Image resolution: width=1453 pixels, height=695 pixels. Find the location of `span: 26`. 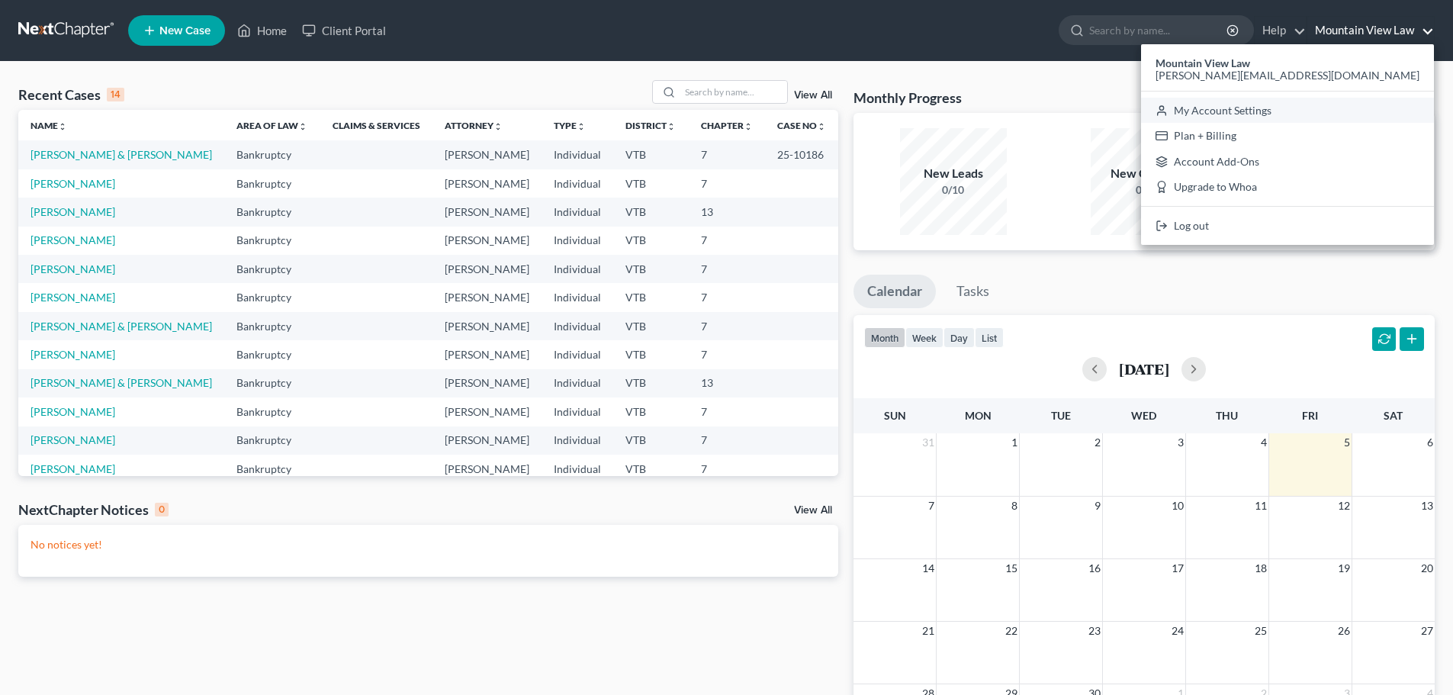

span: 26 is located at coordinates (1344, 631).